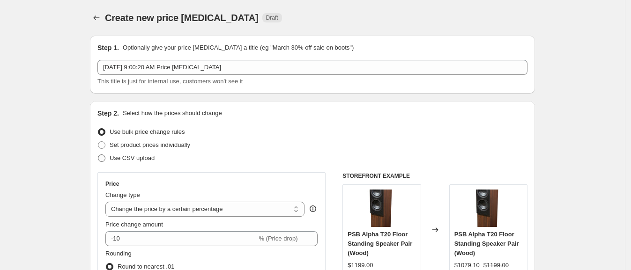 The height and width of the screenshot is (270, 631). What do you see at coordinates (147, 132) in the screenshot?
I see `span: Use bulk price change rules` at bounding box center [147, 132].